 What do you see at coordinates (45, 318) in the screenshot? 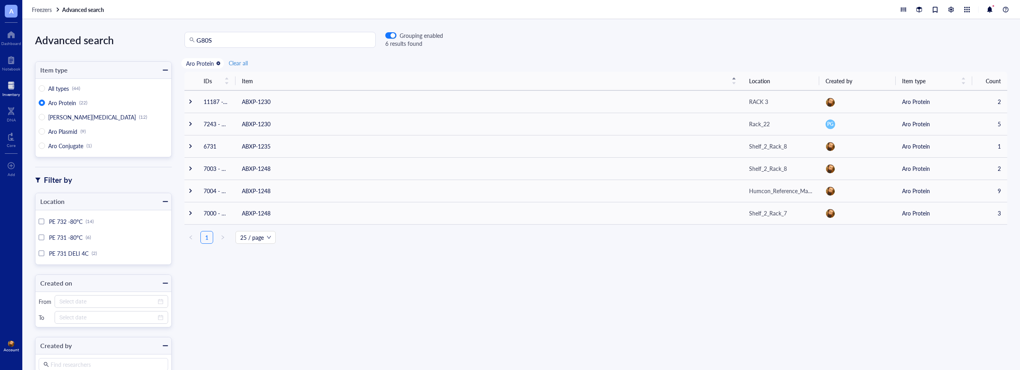
I see `div: To` at bounding box center [45, 318].